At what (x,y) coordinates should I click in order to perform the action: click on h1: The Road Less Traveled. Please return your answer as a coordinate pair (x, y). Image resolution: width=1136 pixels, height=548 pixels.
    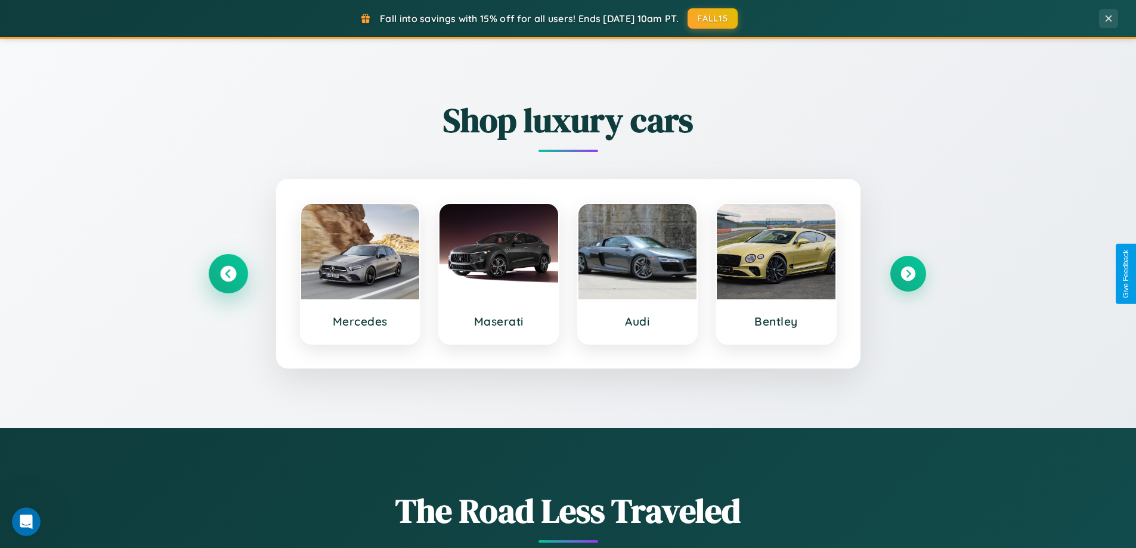
    Looking at the image, I should click on (568, 510).